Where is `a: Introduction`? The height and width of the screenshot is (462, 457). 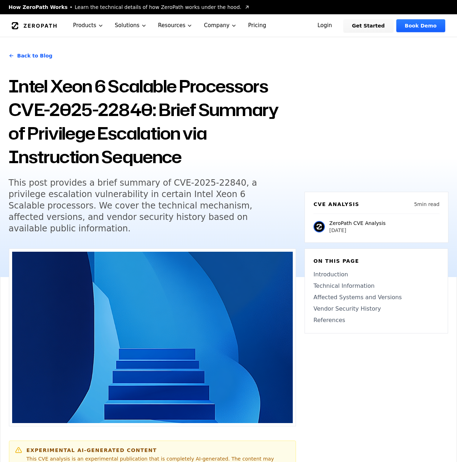
a: Introduction is located at coordinates (376, 275).